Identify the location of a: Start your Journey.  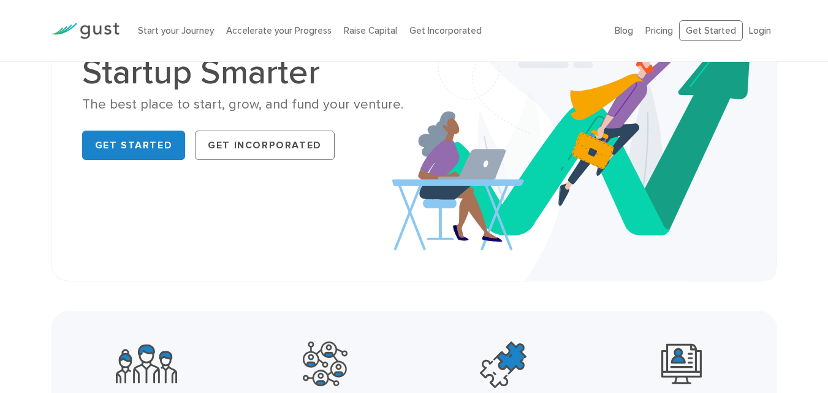
(176, 31).